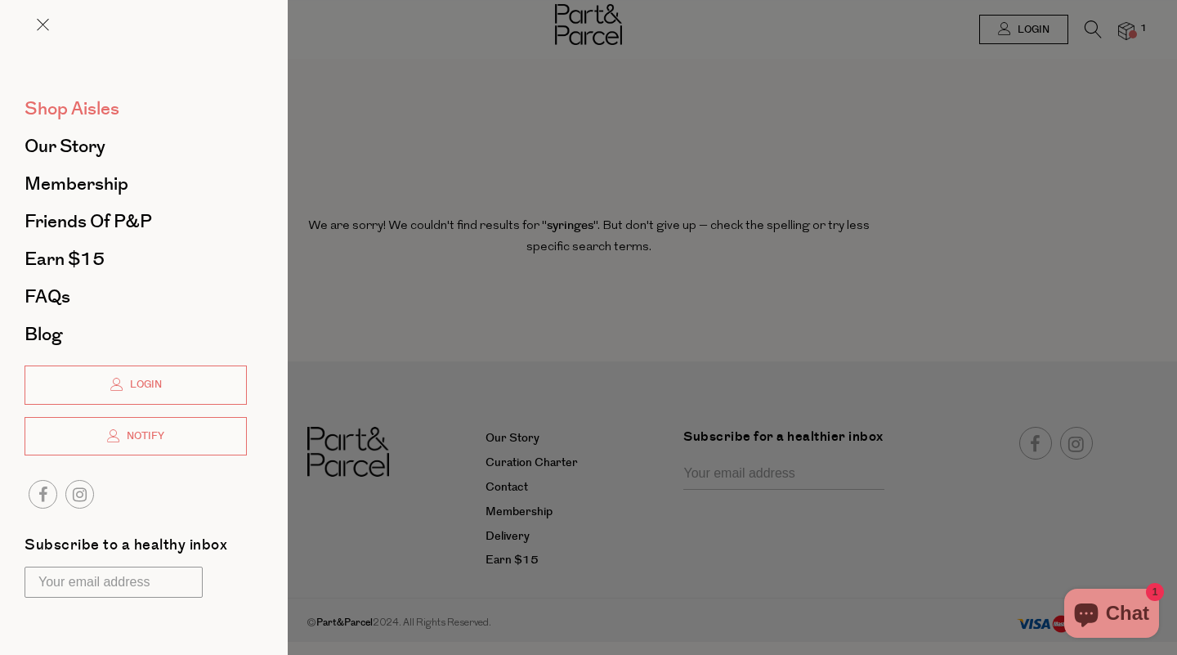  Describe the element at coordinates (136, 334) in the screenshot. I see `a: Blog` at that location.